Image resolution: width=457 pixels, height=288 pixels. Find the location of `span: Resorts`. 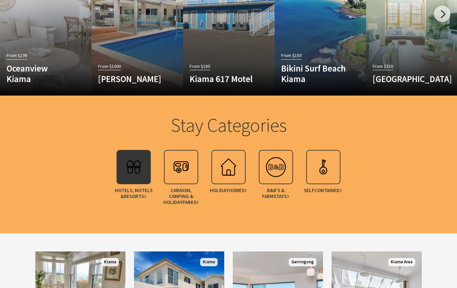

span: Resorts is located at coordinates (135, 196).